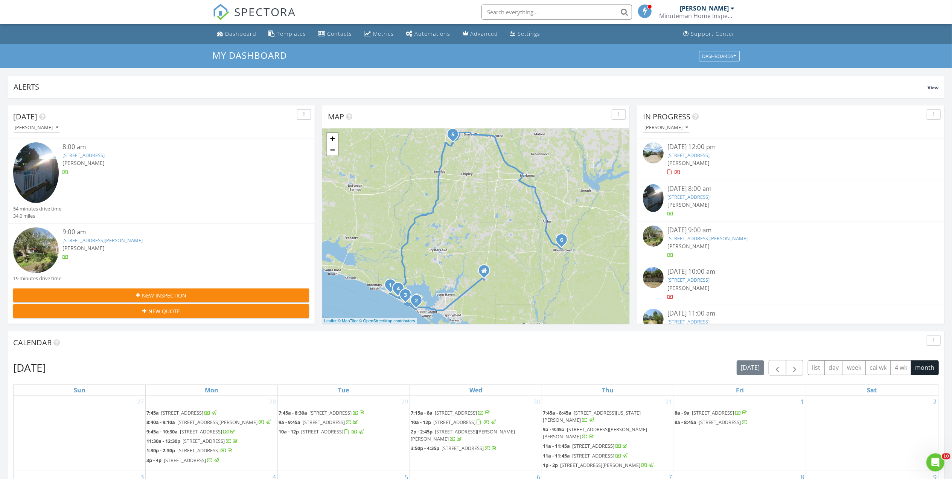 The image size is (952, 479). I want to click on button: list, so click(816, 367).